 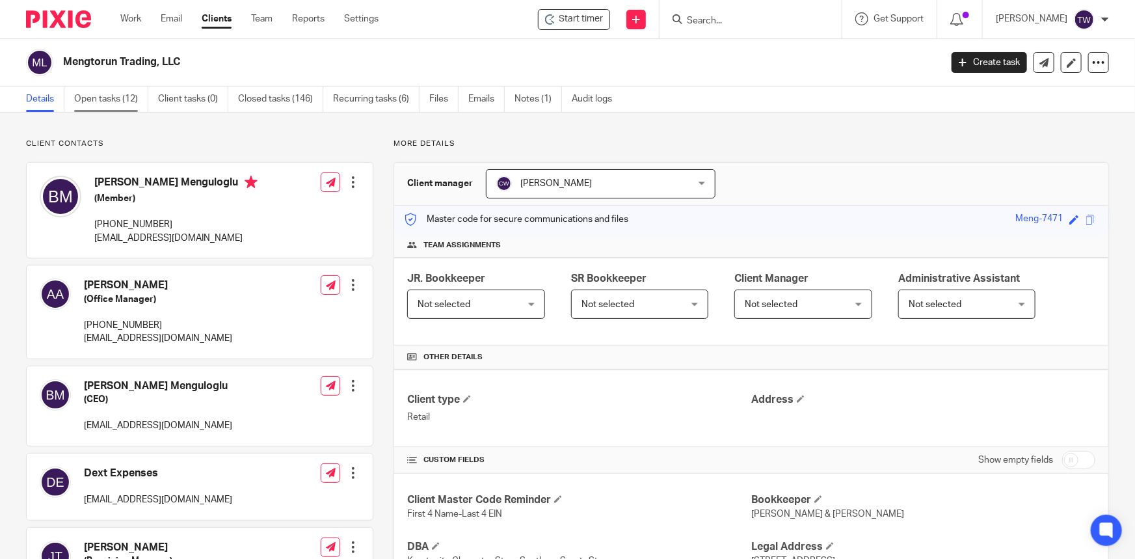 What do you see at coordinates (609, 278) in the screenshot?
I see `span: SR Bookkeeper` at bounding box center [609, 278].